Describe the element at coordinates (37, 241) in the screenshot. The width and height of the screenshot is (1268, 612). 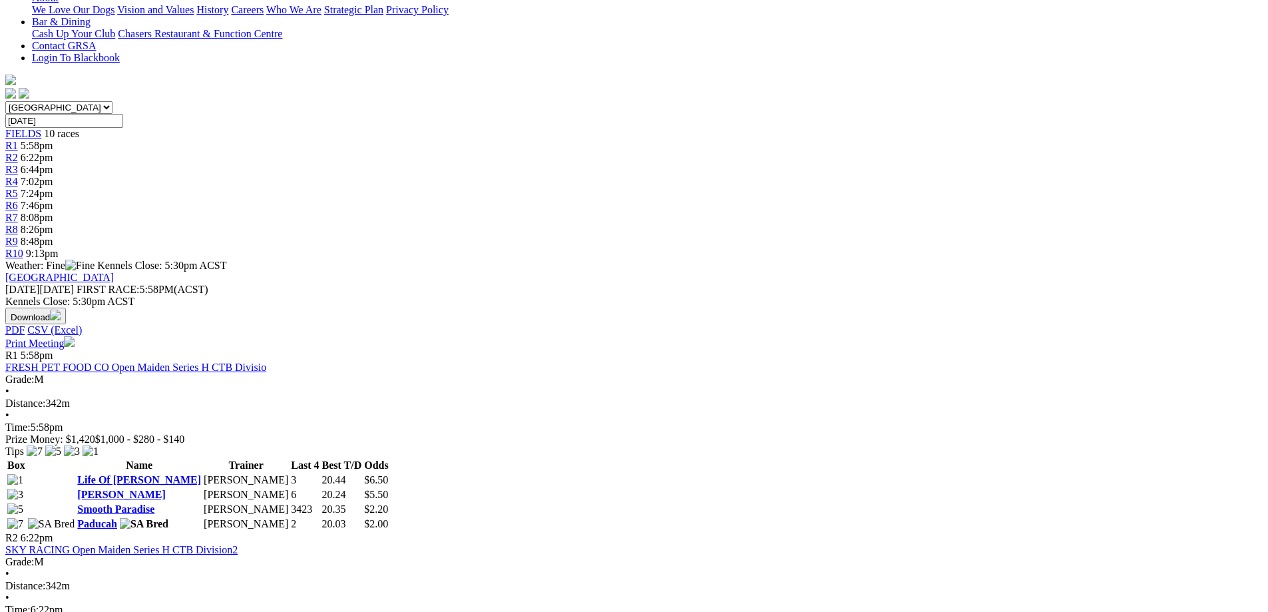
I see `span: 8:48pm` at that location.